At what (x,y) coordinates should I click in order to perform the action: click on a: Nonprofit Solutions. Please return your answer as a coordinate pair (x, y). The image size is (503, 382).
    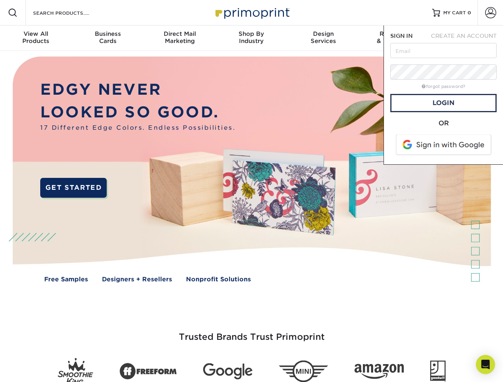
    Looking at the image, I should click on (218, 279).